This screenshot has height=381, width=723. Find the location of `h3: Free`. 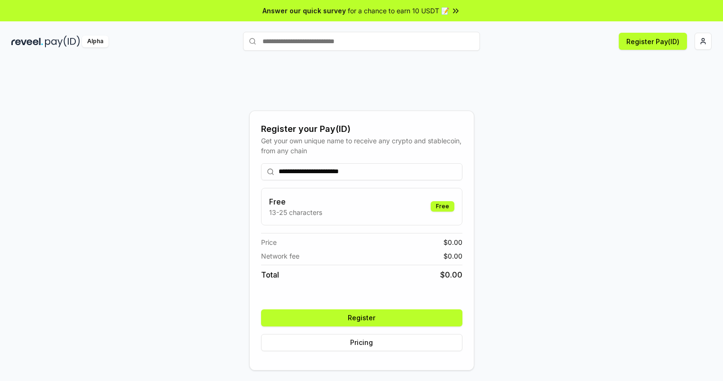

h3: Free is located at coordinates (296, 201).